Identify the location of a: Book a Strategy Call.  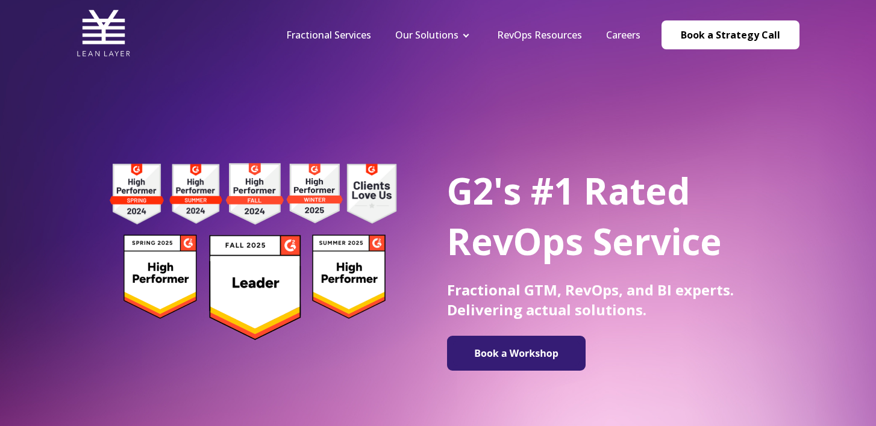
(730, 35).